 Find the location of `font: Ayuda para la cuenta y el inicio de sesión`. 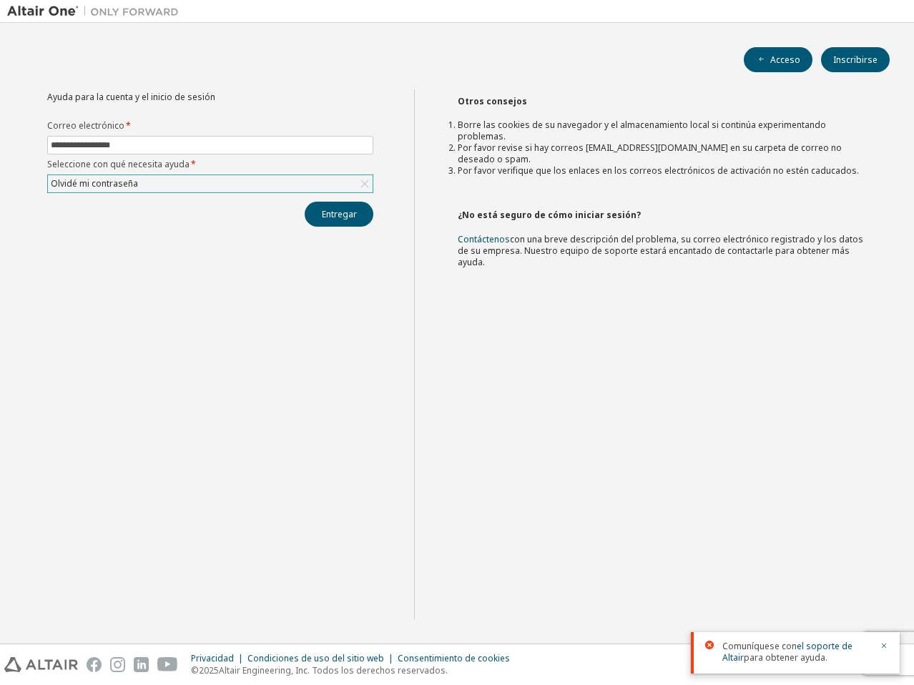

font: Ayuda para la cuenta y el inicio de sesión is located at coordinates (131, 97).